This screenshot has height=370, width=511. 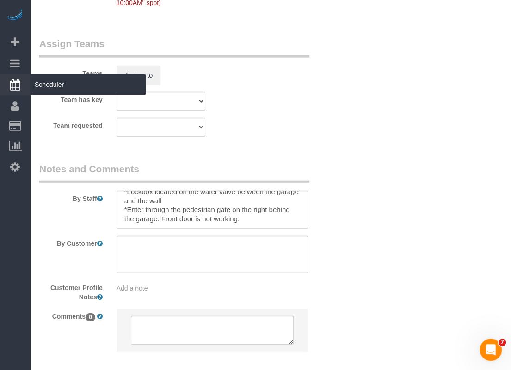 I want to click on span: 0, so click(x=90, y=318).